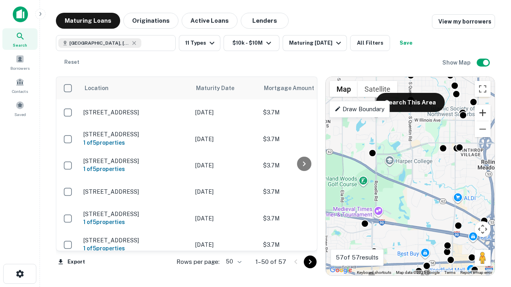 The image size is (511, 287). Describe the element at coordinates (491, 217) in the screenshot. I see `div: Chat Widget` at that location.